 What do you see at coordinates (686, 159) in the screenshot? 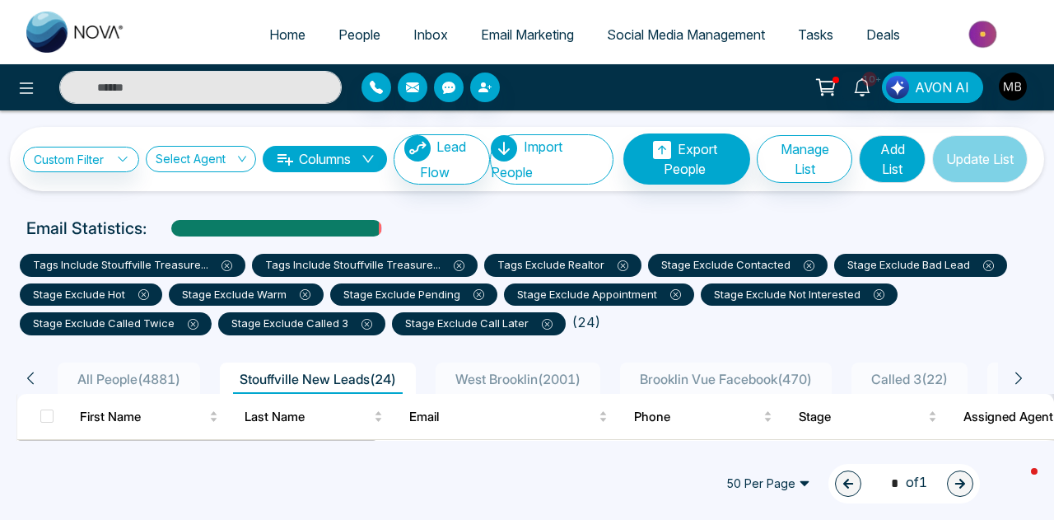
I see `button: Export People` at bounding box center [686, 159].